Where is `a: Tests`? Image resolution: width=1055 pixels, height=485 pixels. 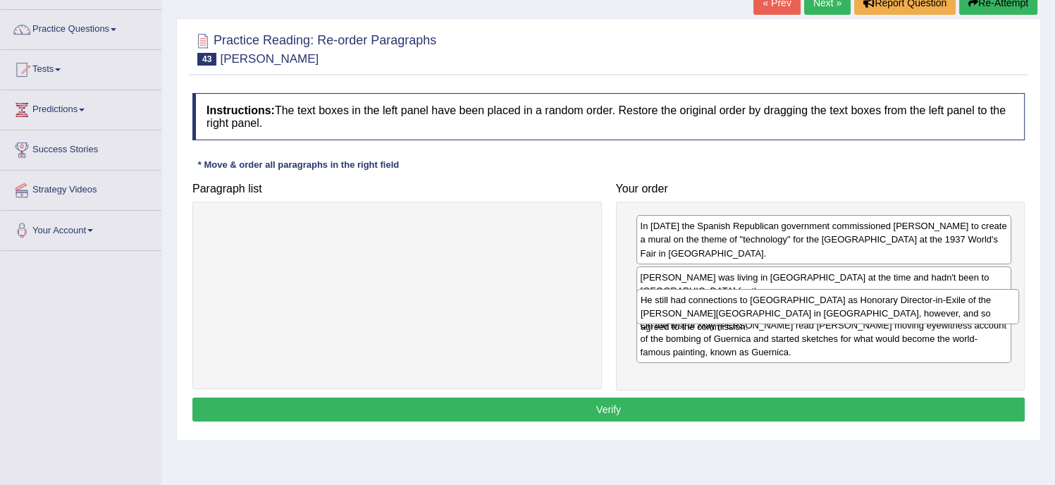
a: Tests is located at coordinates (81, 68).